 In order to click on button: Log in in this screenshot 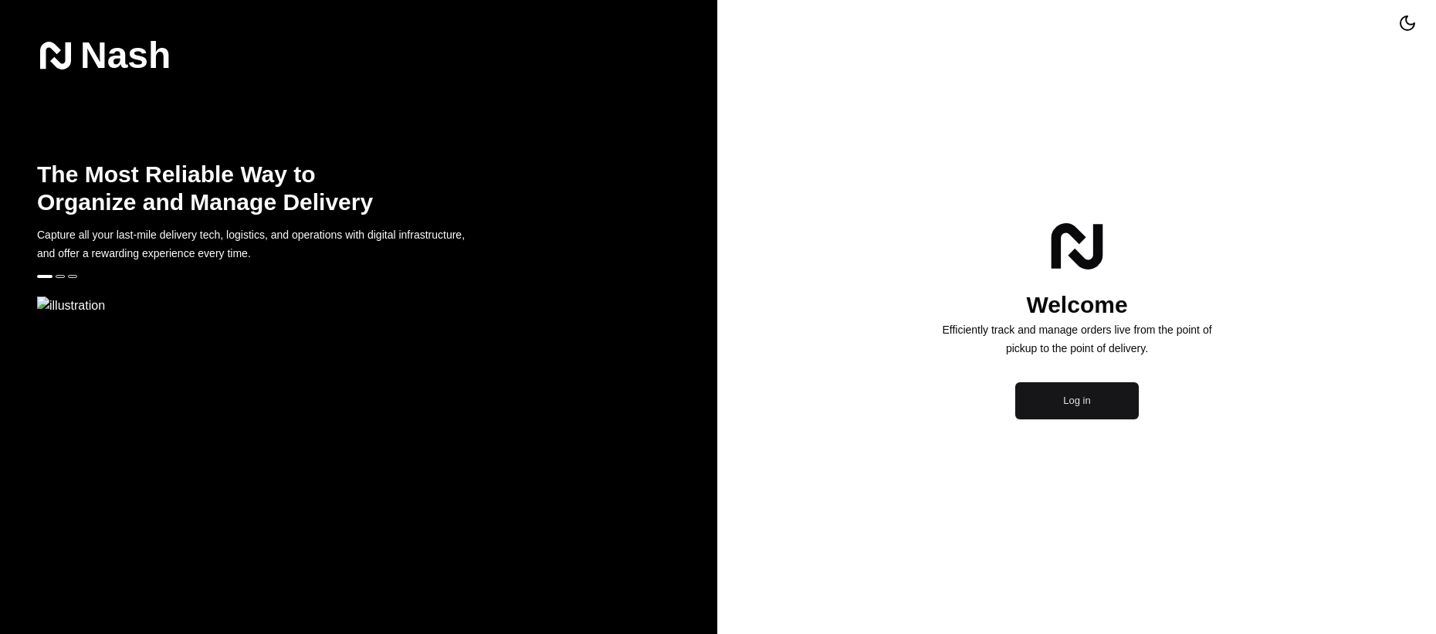, I will do `click(1077, 401)`.